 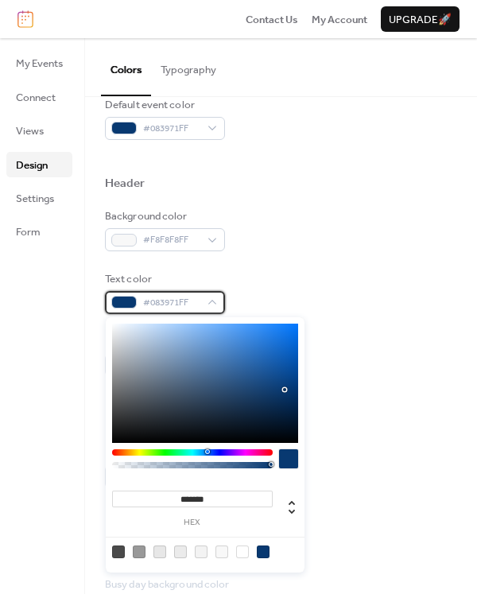 I want to click on span: Settings, so click(x=35, y=199).